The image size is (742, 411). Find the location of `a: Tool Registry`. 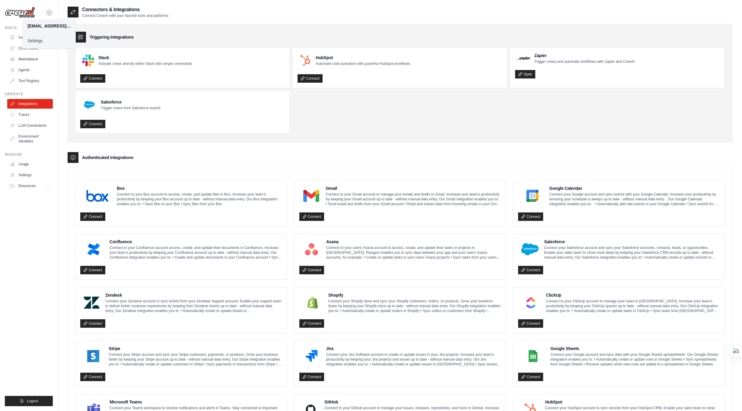

a: Tool Registry is located at coordinates (30, 81).